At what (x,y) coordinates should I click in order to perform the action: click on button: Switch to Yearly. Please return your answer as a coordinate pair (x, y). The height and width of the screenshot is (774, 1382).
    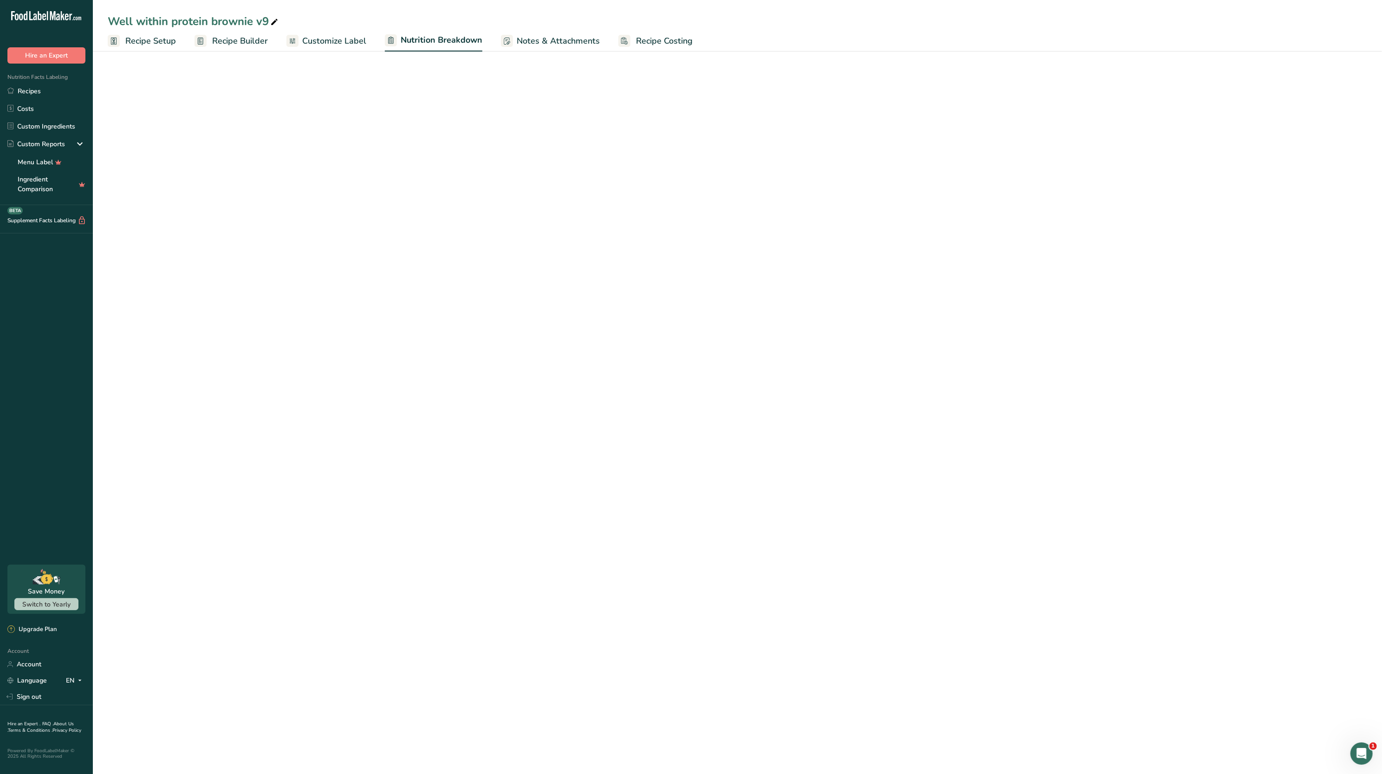
    Looking at the image, I should click on (46, 604).